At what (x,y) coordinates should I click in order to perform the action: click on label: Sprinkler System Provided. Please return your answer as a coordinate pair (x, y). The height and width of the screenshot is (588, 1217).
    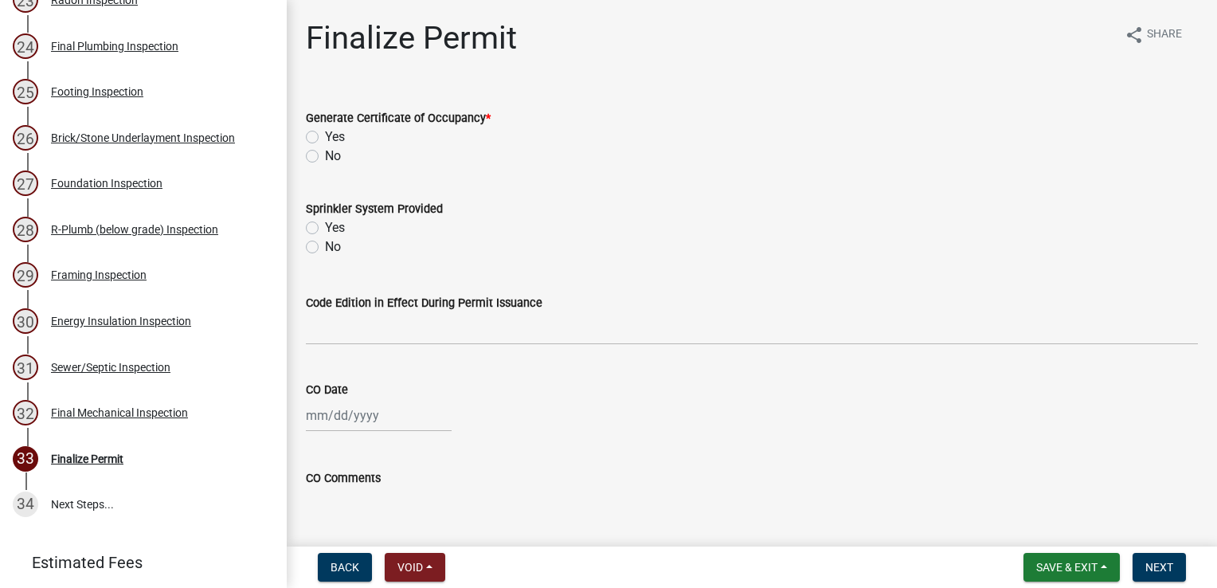
    Looking at the image, I should click on (374, 209).